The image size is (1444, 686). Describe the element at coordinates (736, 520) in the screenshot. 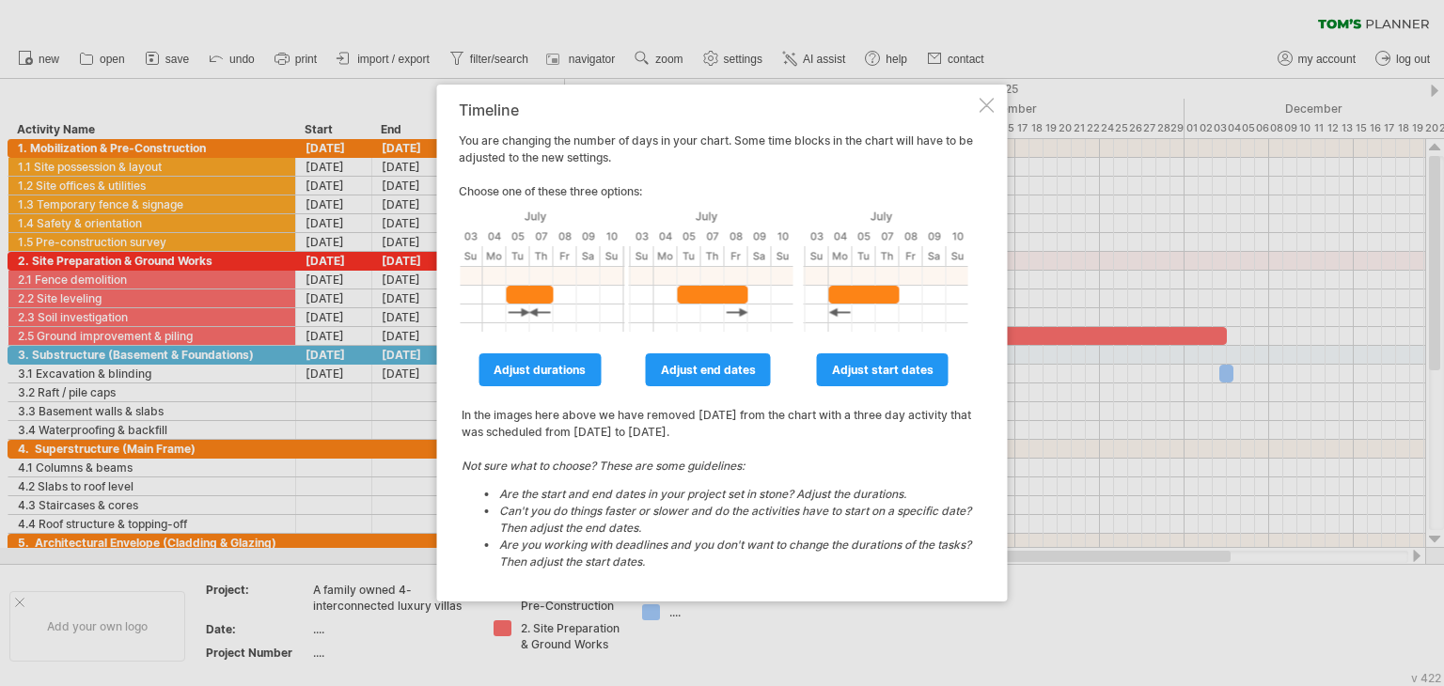

I see `li: Can't you do things faster or slower and do the activities have to start on a specific date? Then...` at that location.